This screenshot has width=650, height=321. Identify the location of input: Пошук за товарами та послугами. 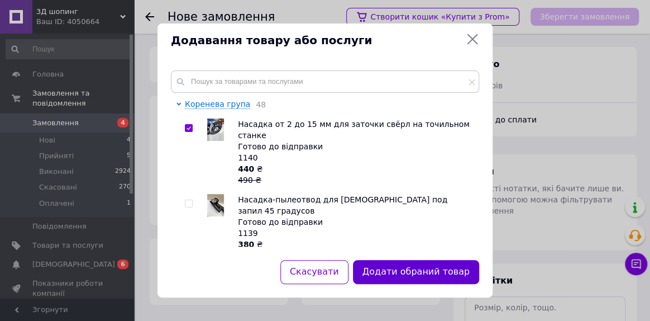
(325, 82).